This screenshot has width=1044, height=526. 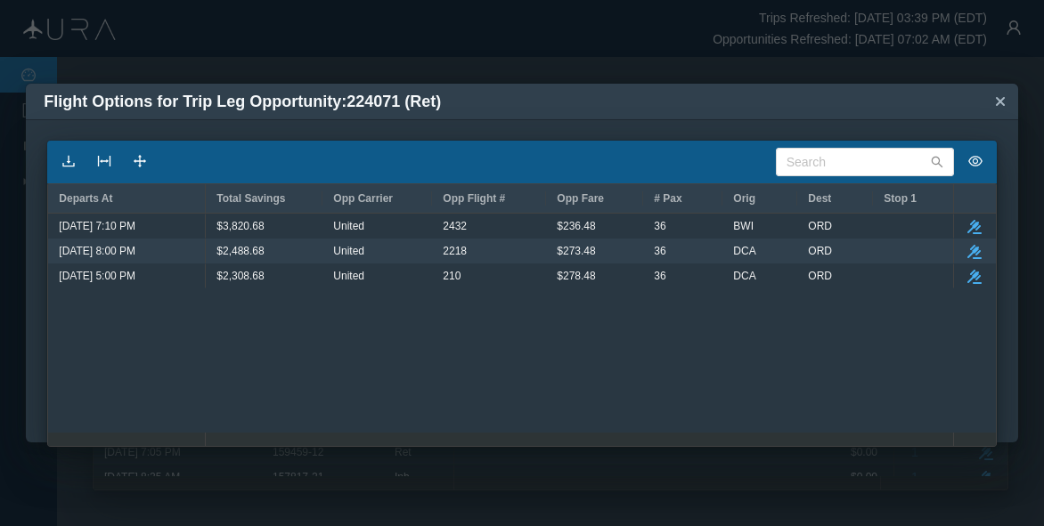 I want to click on span: Opp Fare, so click(x=580, y=199).